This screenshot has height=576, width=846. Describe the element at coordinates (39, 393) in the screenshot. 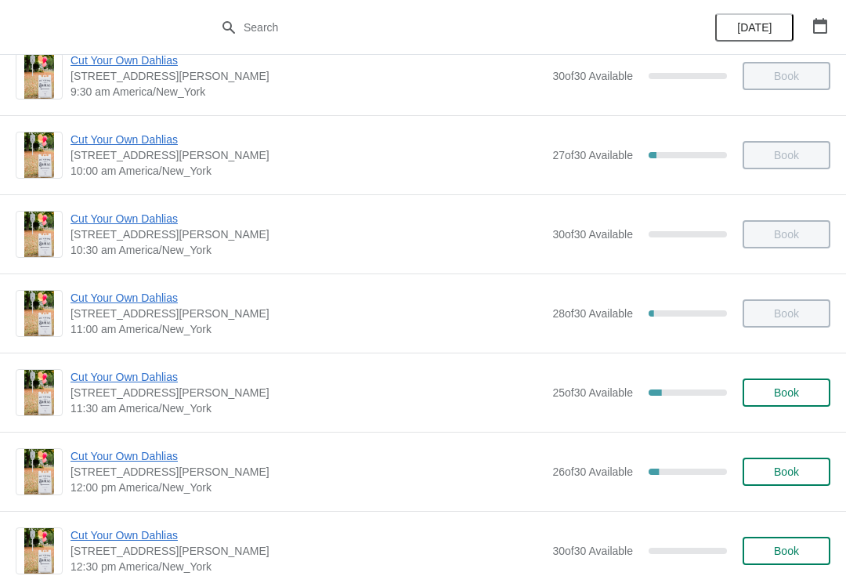

I see `img: Cut Your Own Dahlias | 4 Jacobs Lane, Norwell, MA, USA | 11:30 am America/New_York` at that location.